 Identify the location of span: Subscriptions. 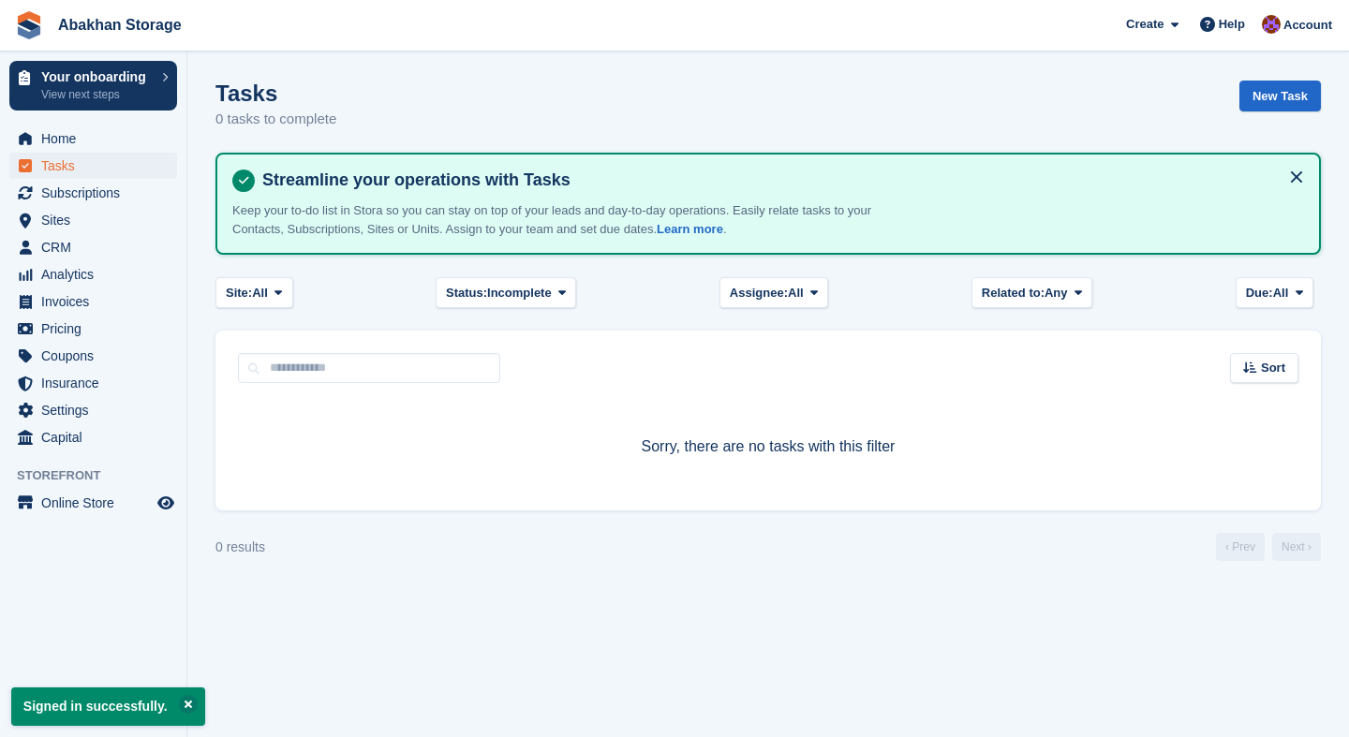
(97, 193).